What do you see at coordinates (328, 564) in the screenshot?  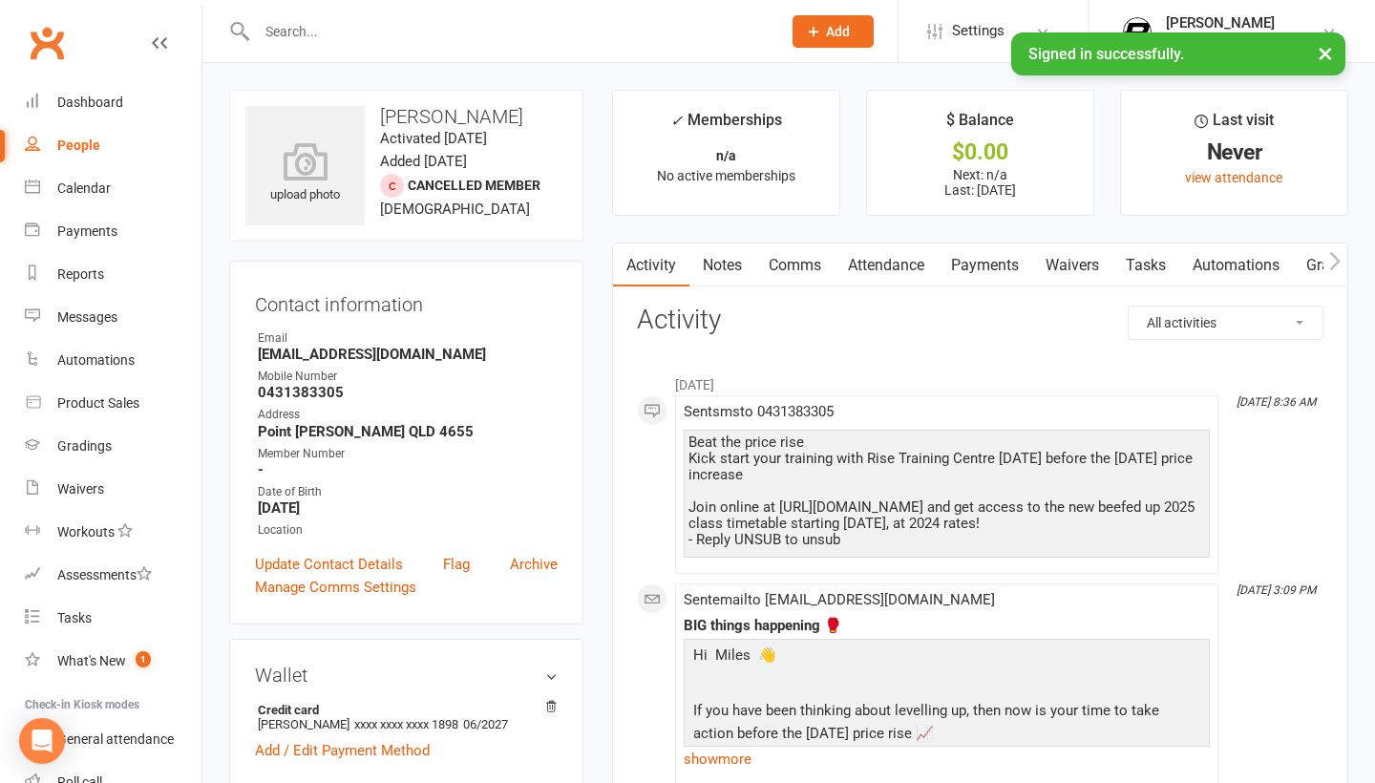 I see `a: Update Contact Details` at bounding box center [328, 564].